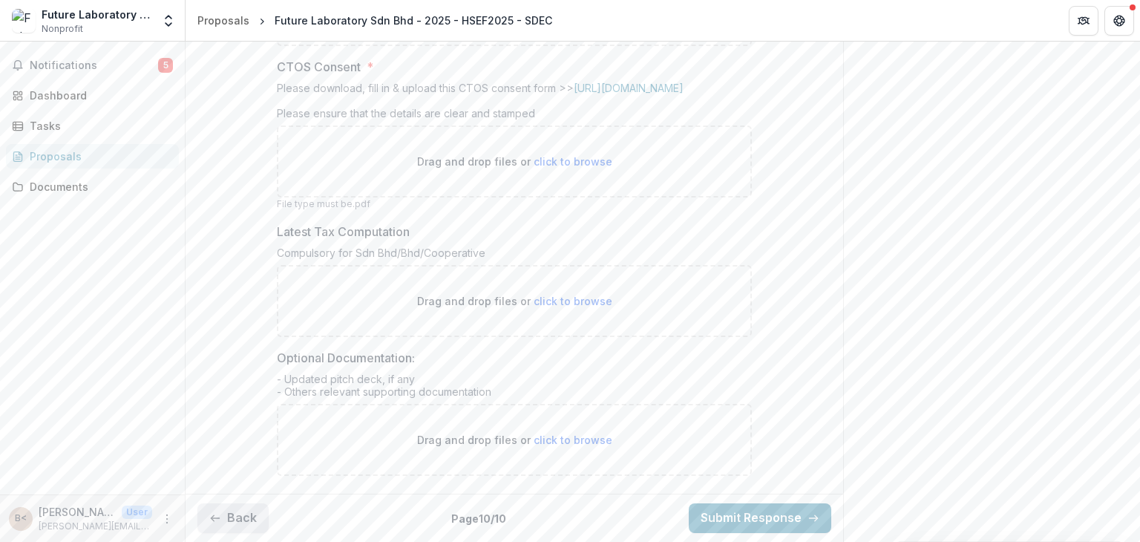 The image size is (1140, 542). What do you see at coordinates (514, 204) in the screenshot?
I see `p: File type must be .pdf` at bounding box center [514, 204].